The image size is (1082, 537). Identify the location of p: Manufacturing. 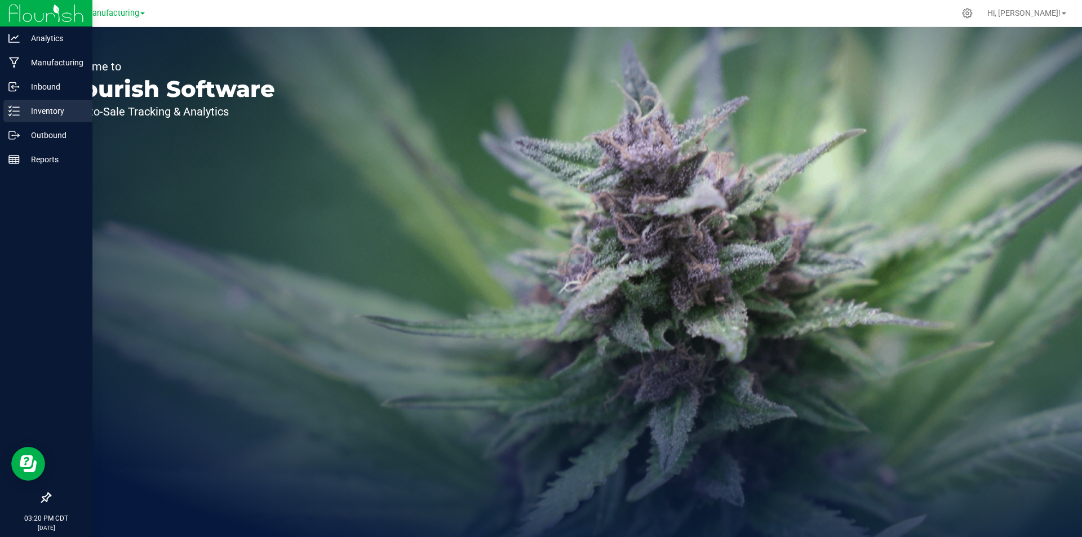
(54, 63).